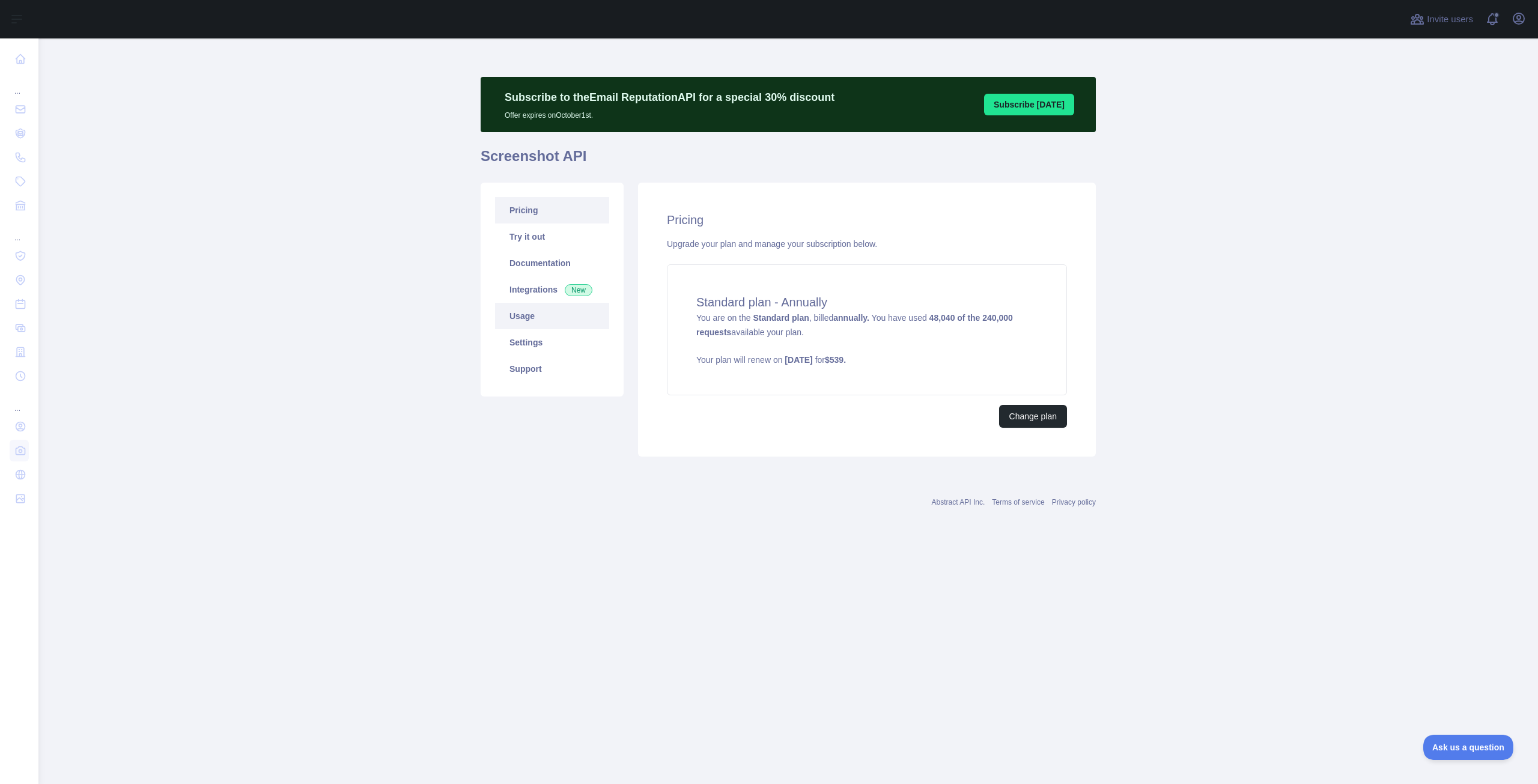 This screenshot has height=784, width=1538. What do you see at coordinates (1018, 502) in the screenshot?
I see `a: Terms of service` at bounding box center [1018, 502].